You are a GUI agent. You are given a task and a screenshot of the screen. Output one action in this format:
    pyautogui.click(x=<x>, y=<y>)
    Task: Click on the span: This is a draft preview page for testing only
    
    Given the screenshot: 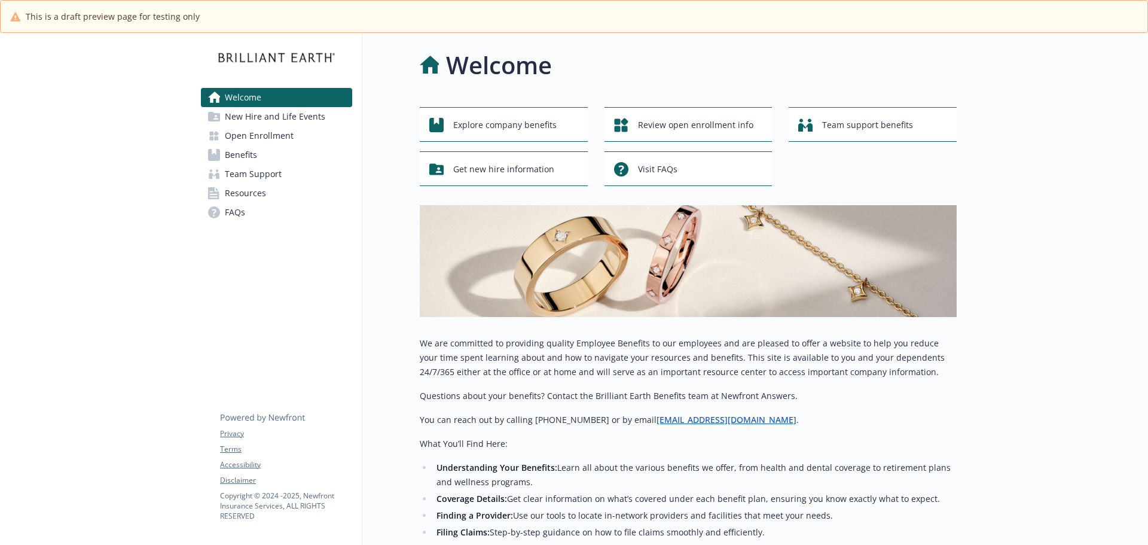 What is the action you would take?
    pyautogui.click(x=112, y=16)
    